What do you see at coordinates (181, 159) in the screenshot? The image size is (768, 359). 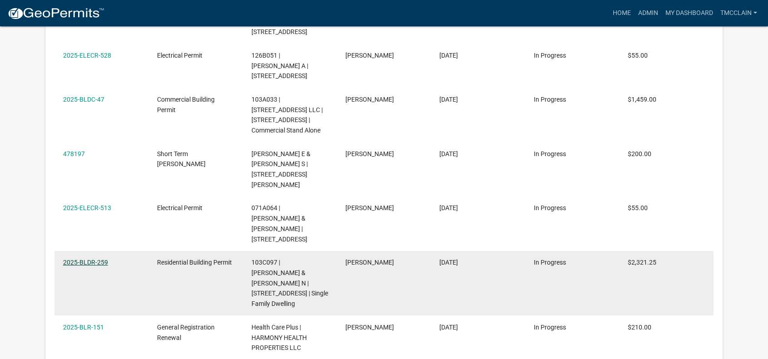 I see `span: Short Term Rental Registration` at bounding box center [181, 159].